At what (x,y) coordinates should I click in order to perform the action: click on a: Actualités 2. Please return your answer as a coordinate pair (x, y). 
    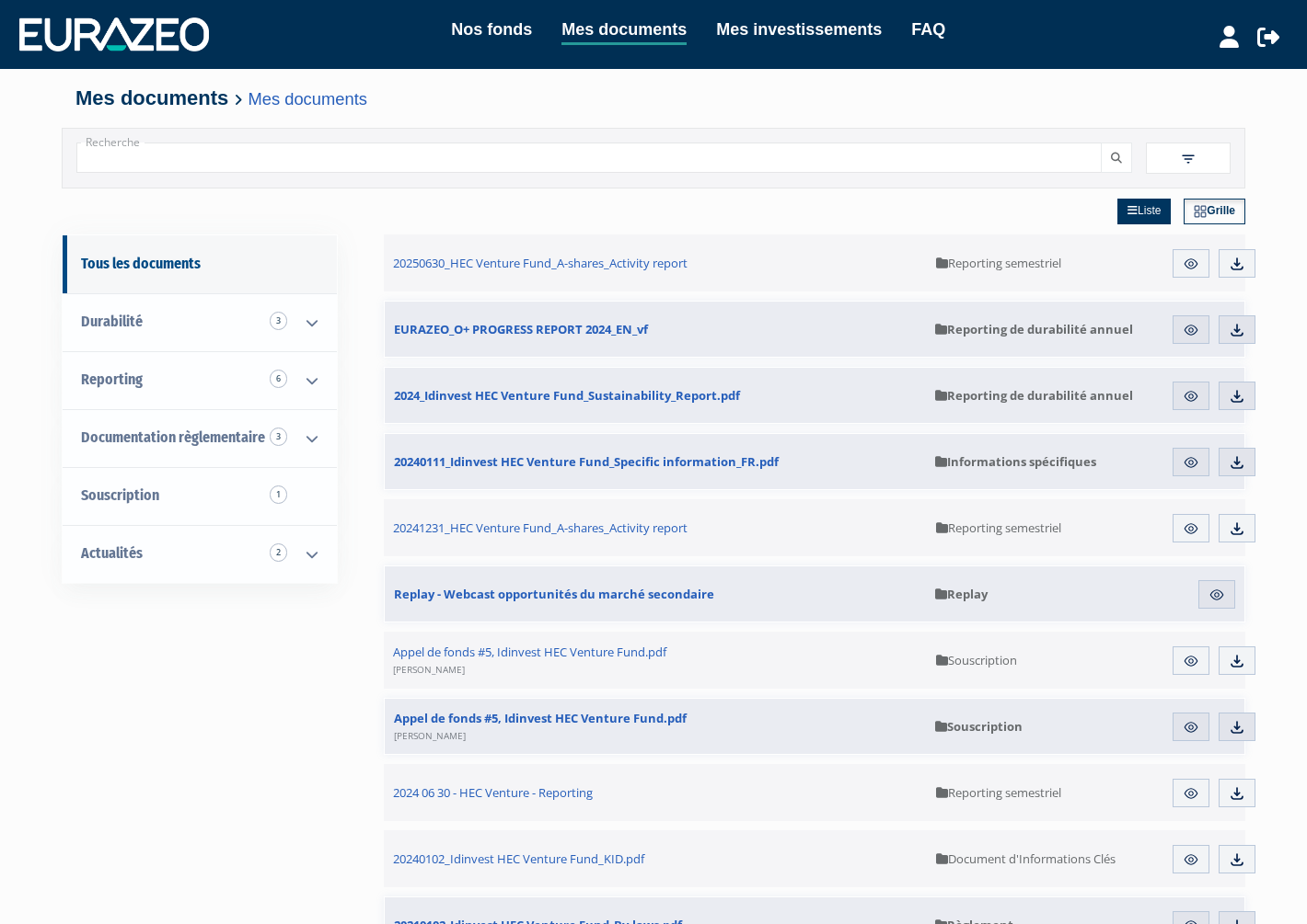
    Looking at the image, I should click on (199, 554).